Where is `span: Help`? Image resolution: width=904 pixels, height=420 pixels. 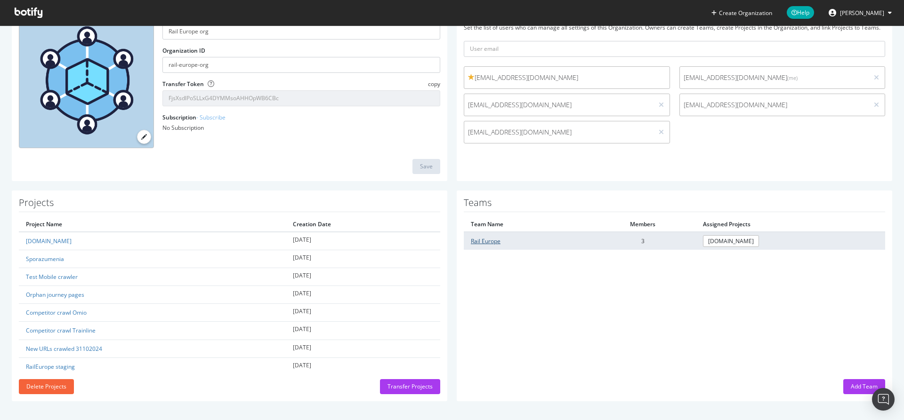 span: Help is located at coordinates (800, 12).